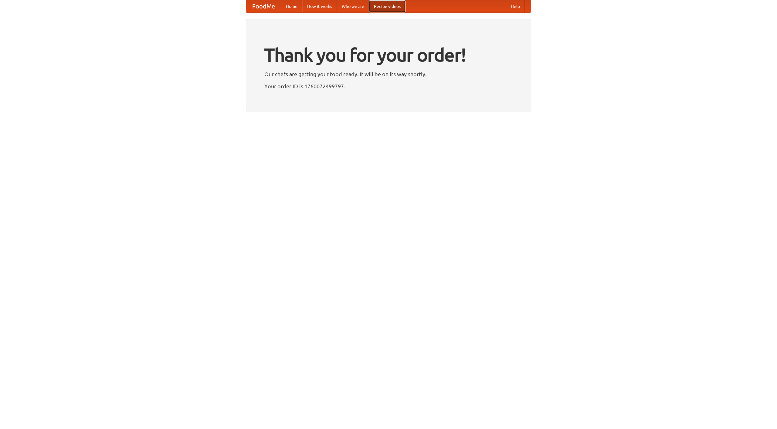 This screenshot has width=777, height=429. Describe the element at coordinates (292, 6) in the screenshot. I see `a: Home` at that location.